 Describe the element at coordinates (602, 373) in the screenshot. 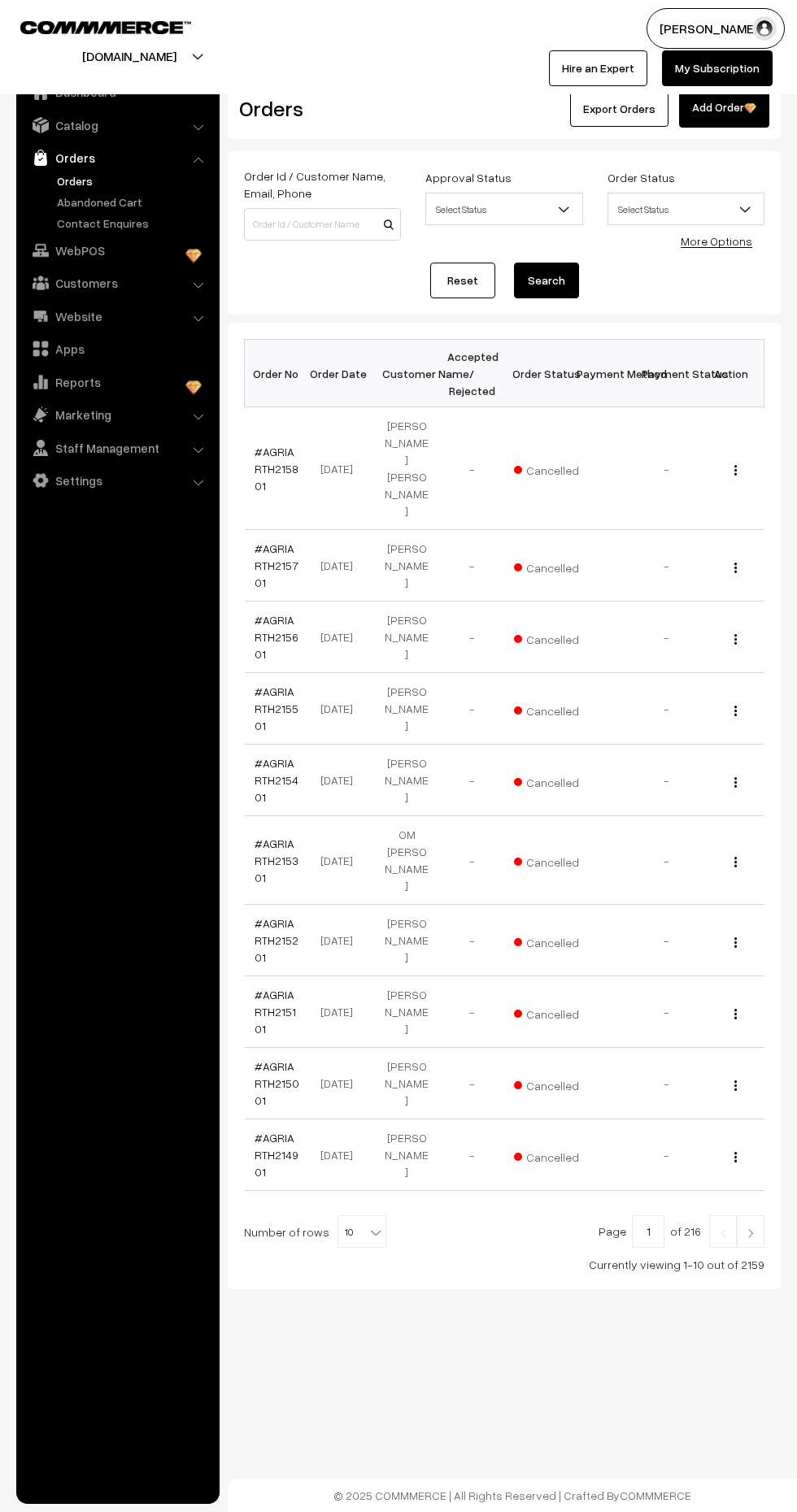

I see `th: Payment Method` at that location.